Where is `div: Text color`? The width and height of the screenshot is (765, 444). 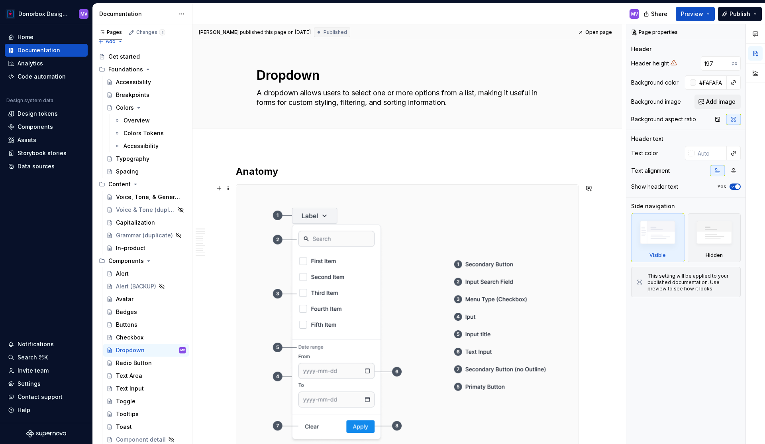
div: Text color is located at coordinates (645, 153).